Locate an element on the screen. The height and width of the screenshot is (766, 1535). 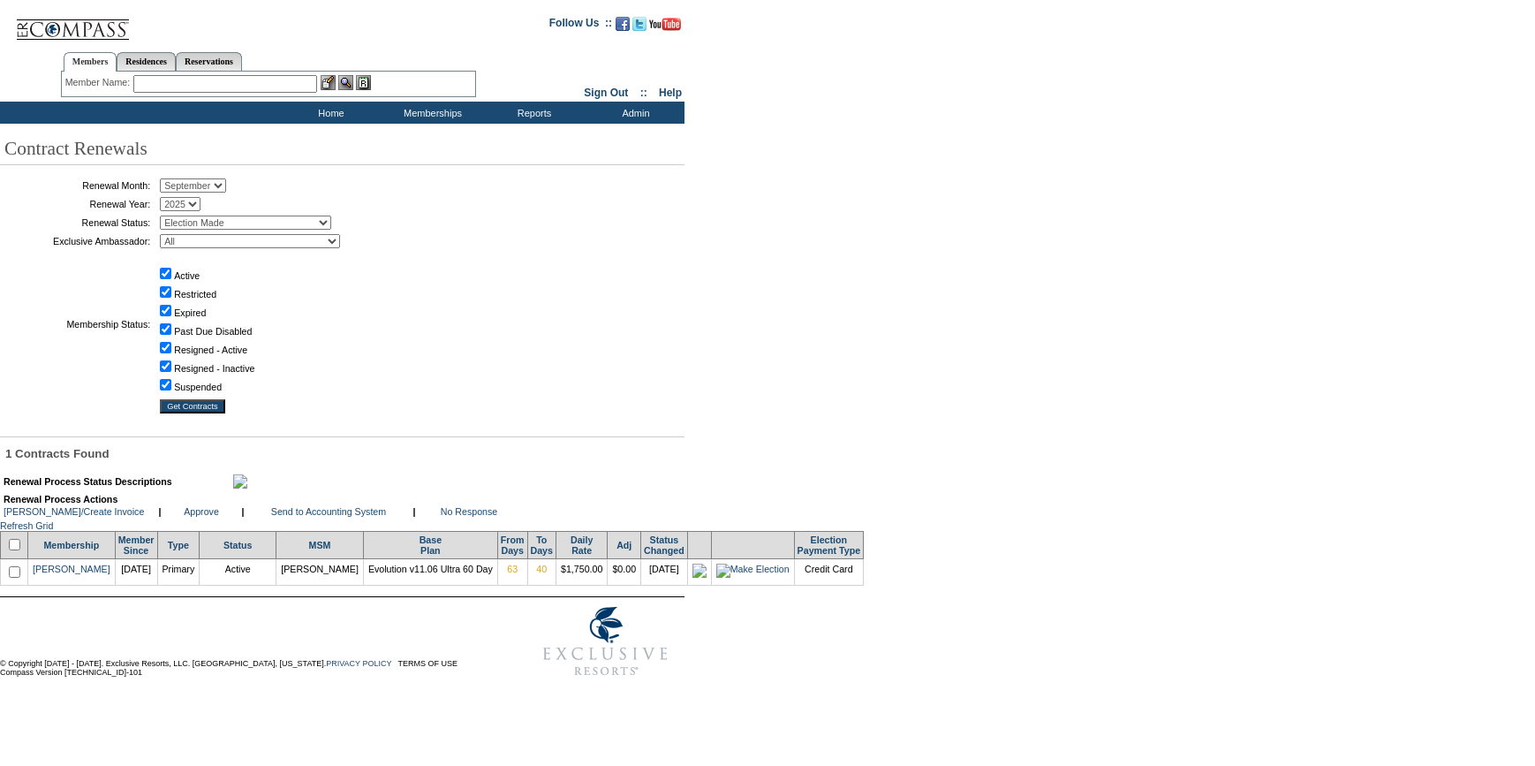
img: Exclusive Resorts is located at coordinates (605, 641).